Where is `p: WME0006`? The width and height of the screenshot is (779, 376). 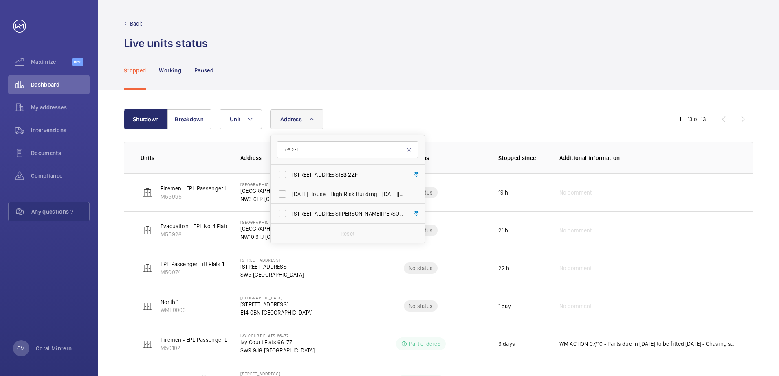 p: WME0006 is located at coordinates (173, 310).